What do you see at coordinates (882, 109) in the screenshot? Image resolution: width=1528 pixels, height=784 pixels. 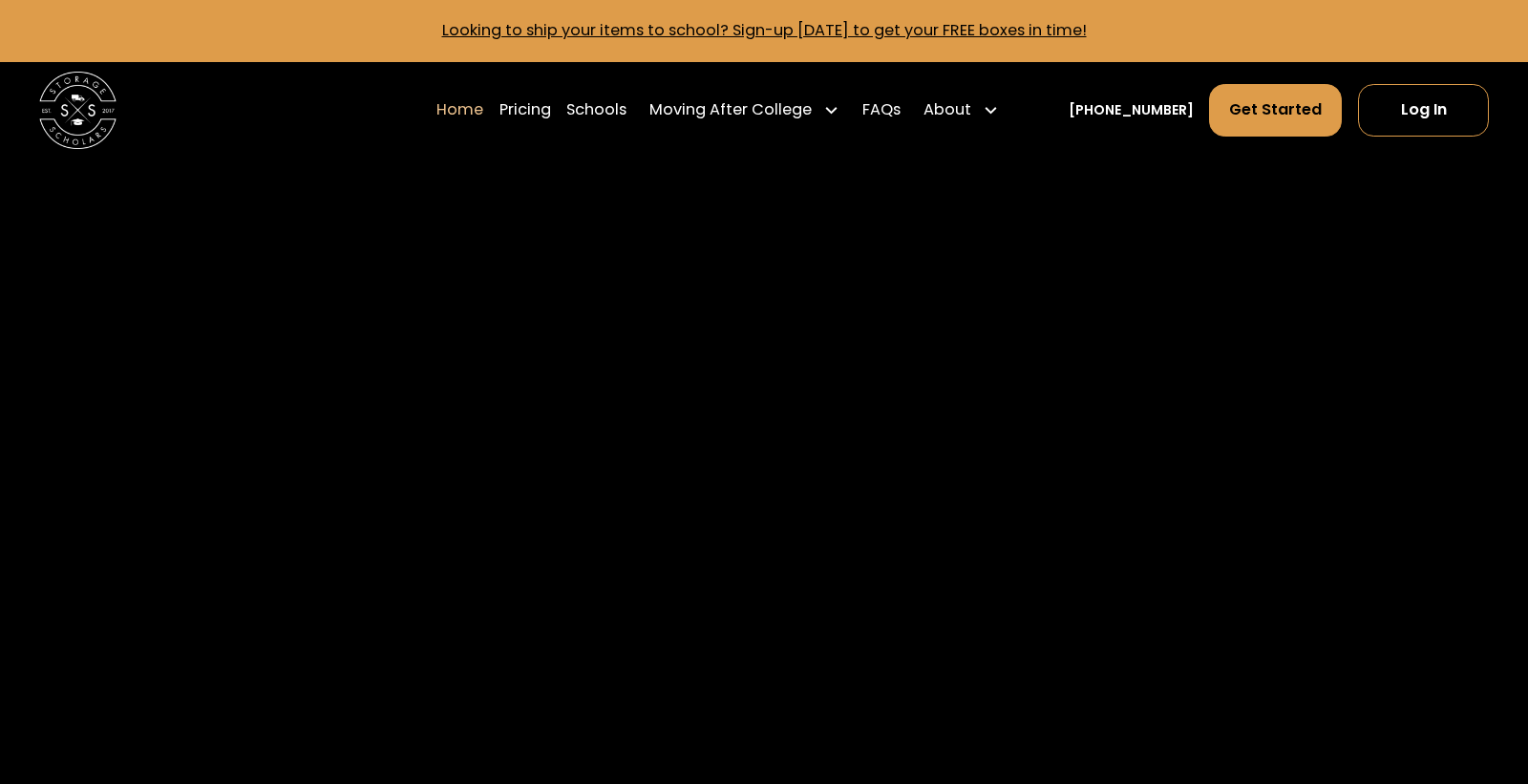 I see `a: FAQs` at bounding box center [882, 109].